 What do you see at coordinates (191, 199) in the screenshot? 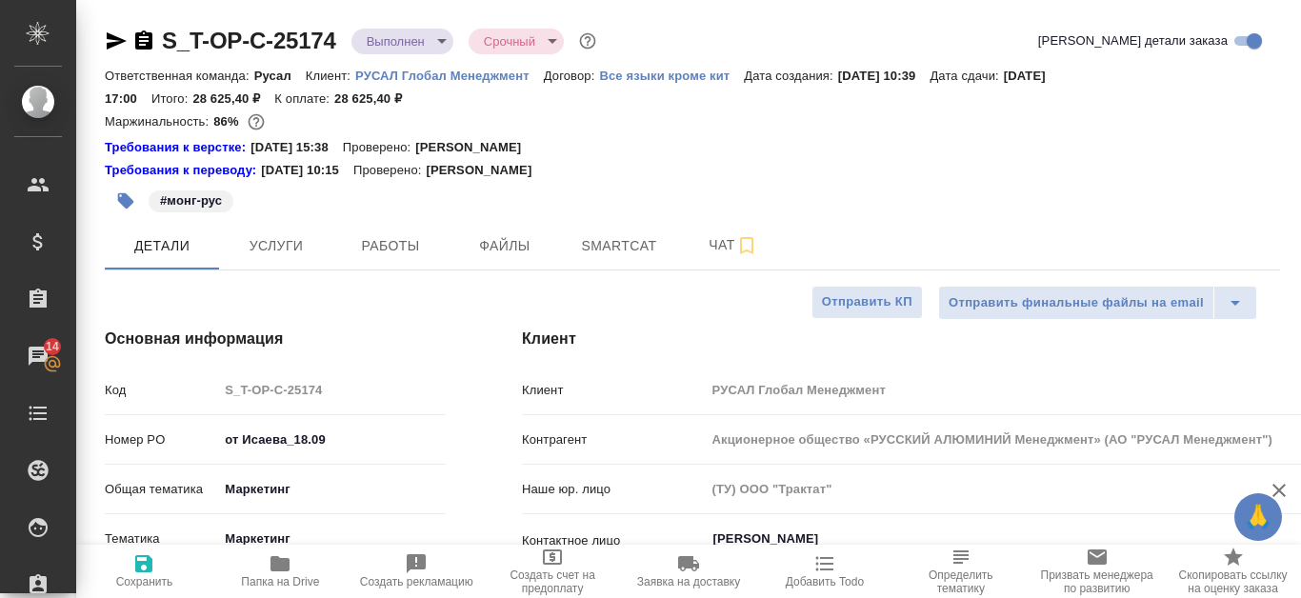
I see `span: монг-рус` at bounding box center [191, 199].